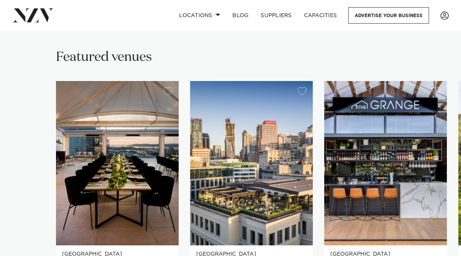 The width and height of the screenshot is (461, 256). What do you see at coordinates (240, 15) in the screenshot?
I see `a: BLOG` at bounding box center [240, 15].